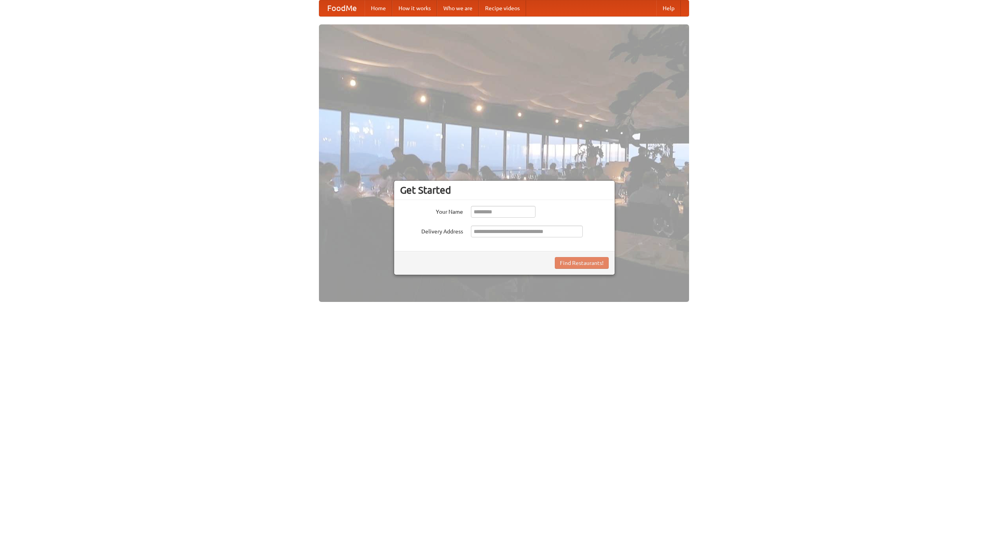  I want to click on label: Your Name, so click(431, 211).